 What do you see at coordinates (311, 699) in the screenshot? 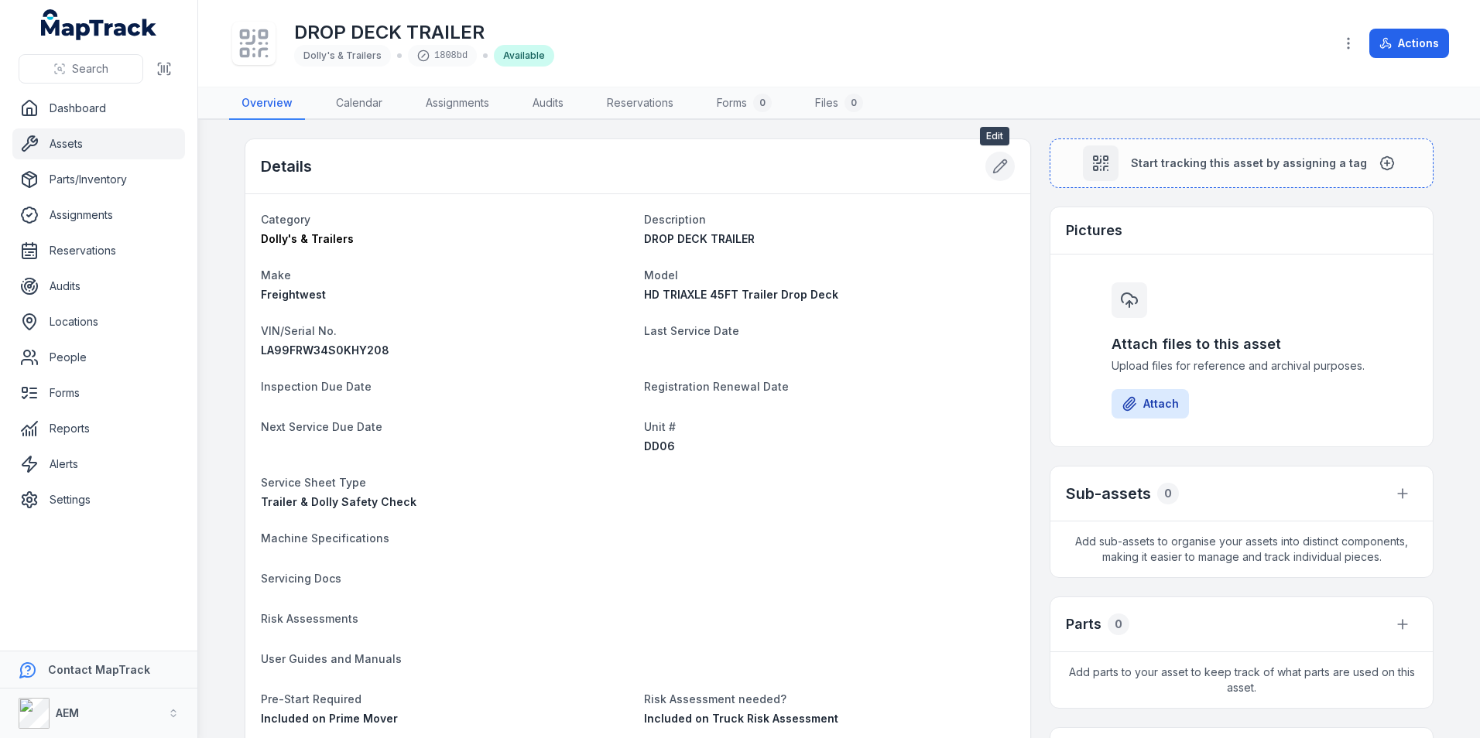
I see `span: Pre-Start Required` at bounding box center [311, 699].